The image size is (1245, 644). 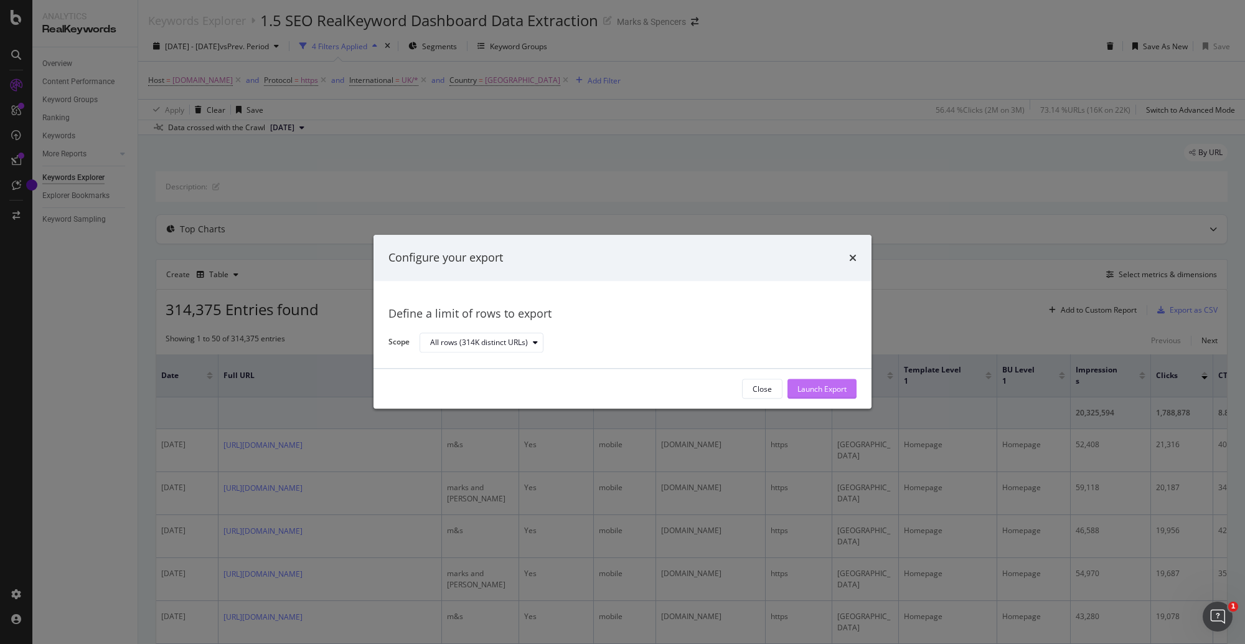 I want to click on div: Define a limit of rows to export, so click(x=623, y=314).